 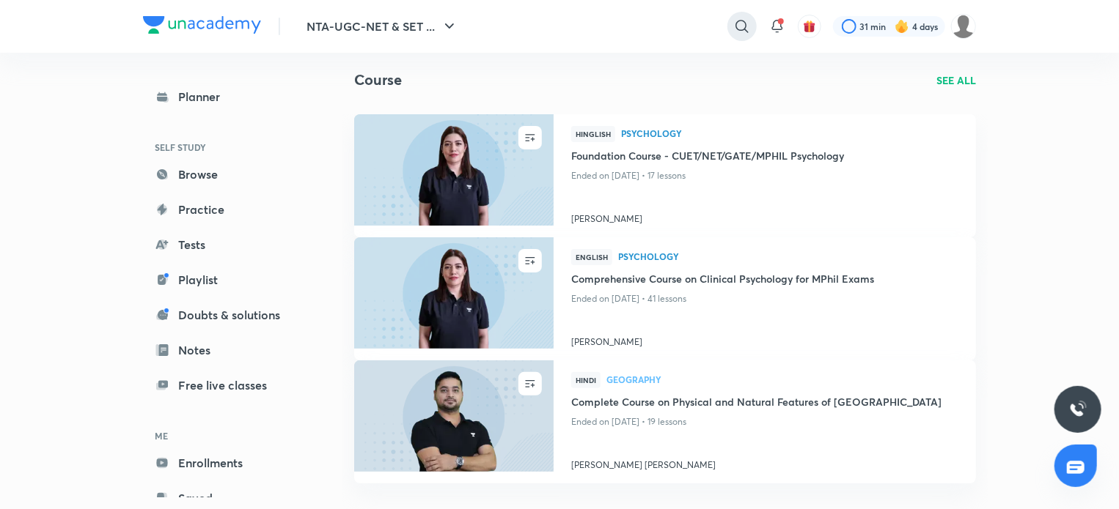 I want to click on span: Geography, so click(x=782, y=380).